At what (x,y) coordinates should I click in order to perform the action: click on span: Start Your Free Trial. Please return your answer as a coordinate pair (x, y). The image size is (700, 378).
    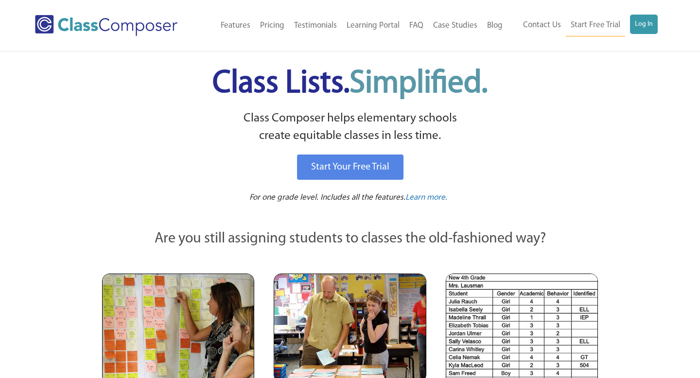
    Looking at the image, I should click on (350, 167).